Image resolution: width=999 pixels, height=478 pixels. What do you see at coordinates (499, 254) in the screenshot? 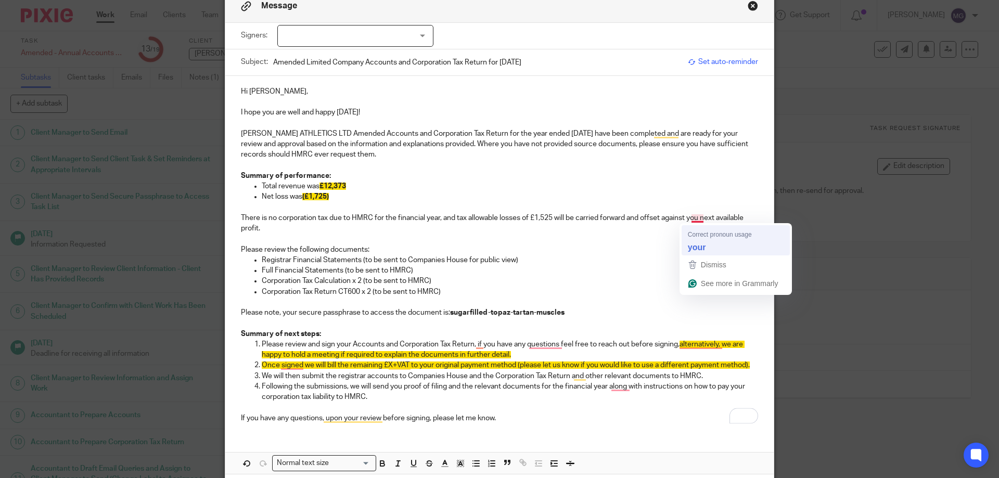
I see `div: To enrich screen reader interactions, please activate Accessibility in Grammarly extension settings` at bounding box center [499, 254].